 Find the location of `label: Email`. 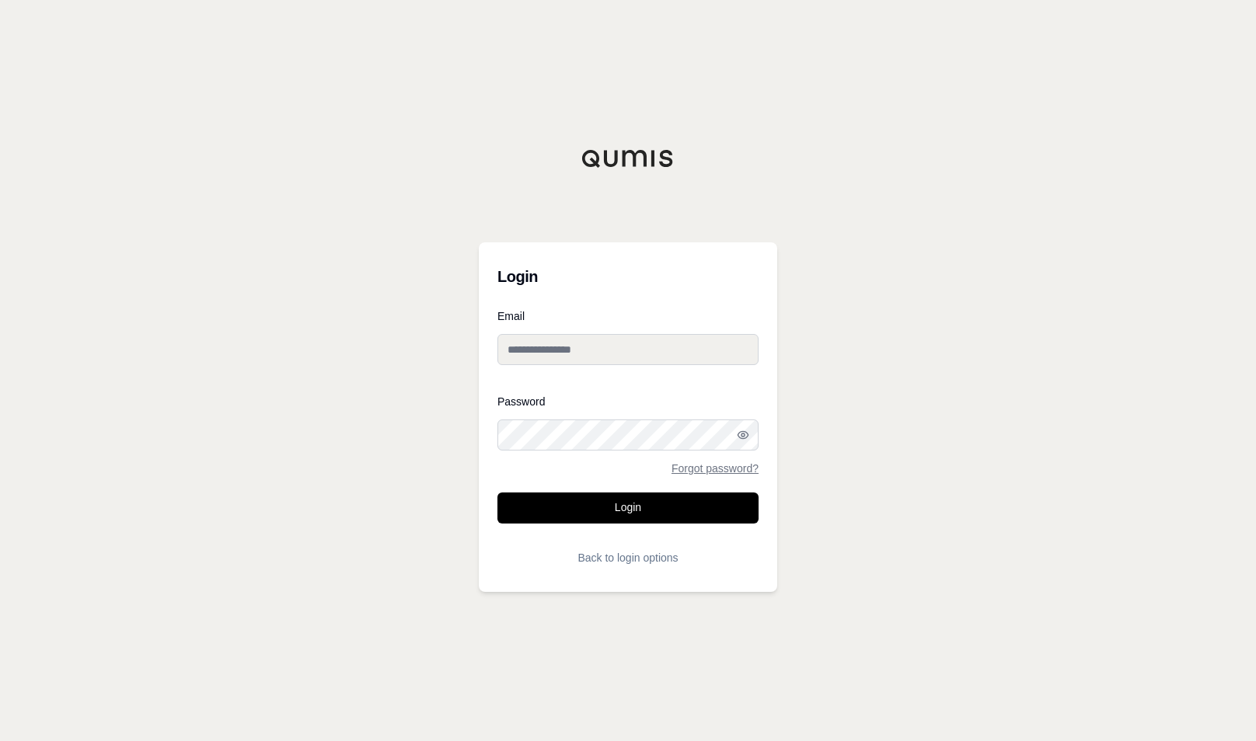

label: Email is located at coordinates (628, 316).